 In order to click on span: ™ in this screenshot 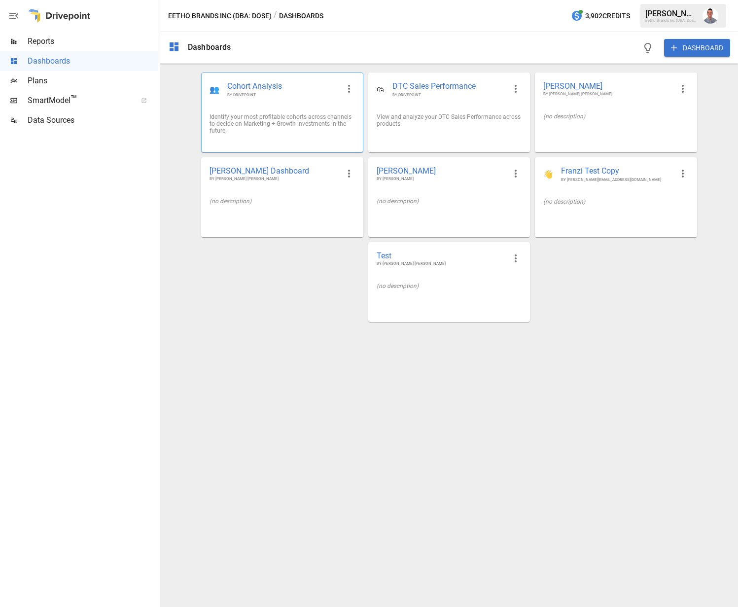, I will do `click(74, 99)`.